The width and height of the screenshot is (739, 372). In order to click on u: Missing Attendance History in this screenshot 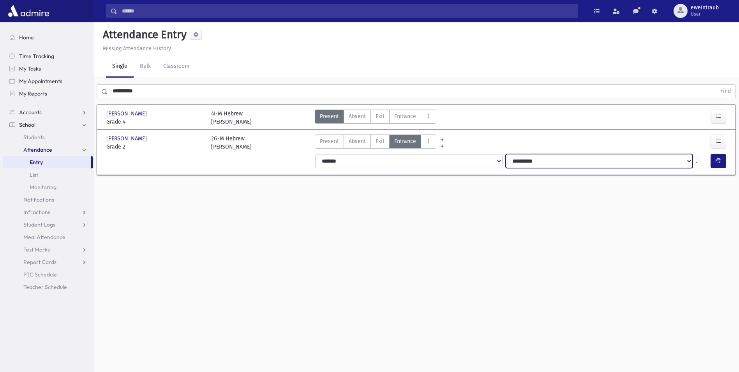, I will do `click(137, 48)`.